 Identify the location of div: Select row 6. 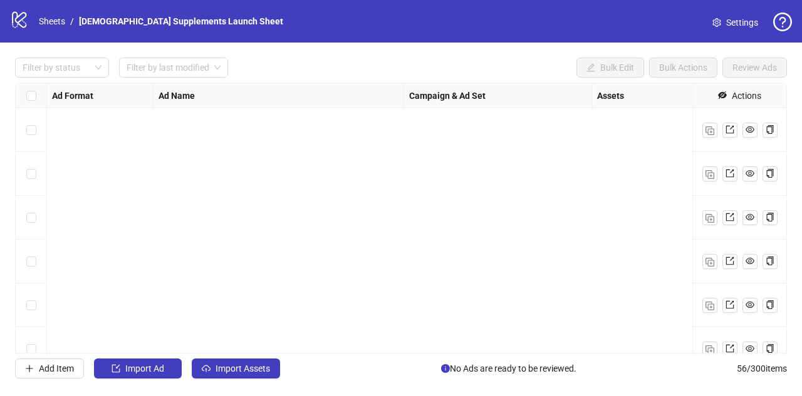
(31, 349).